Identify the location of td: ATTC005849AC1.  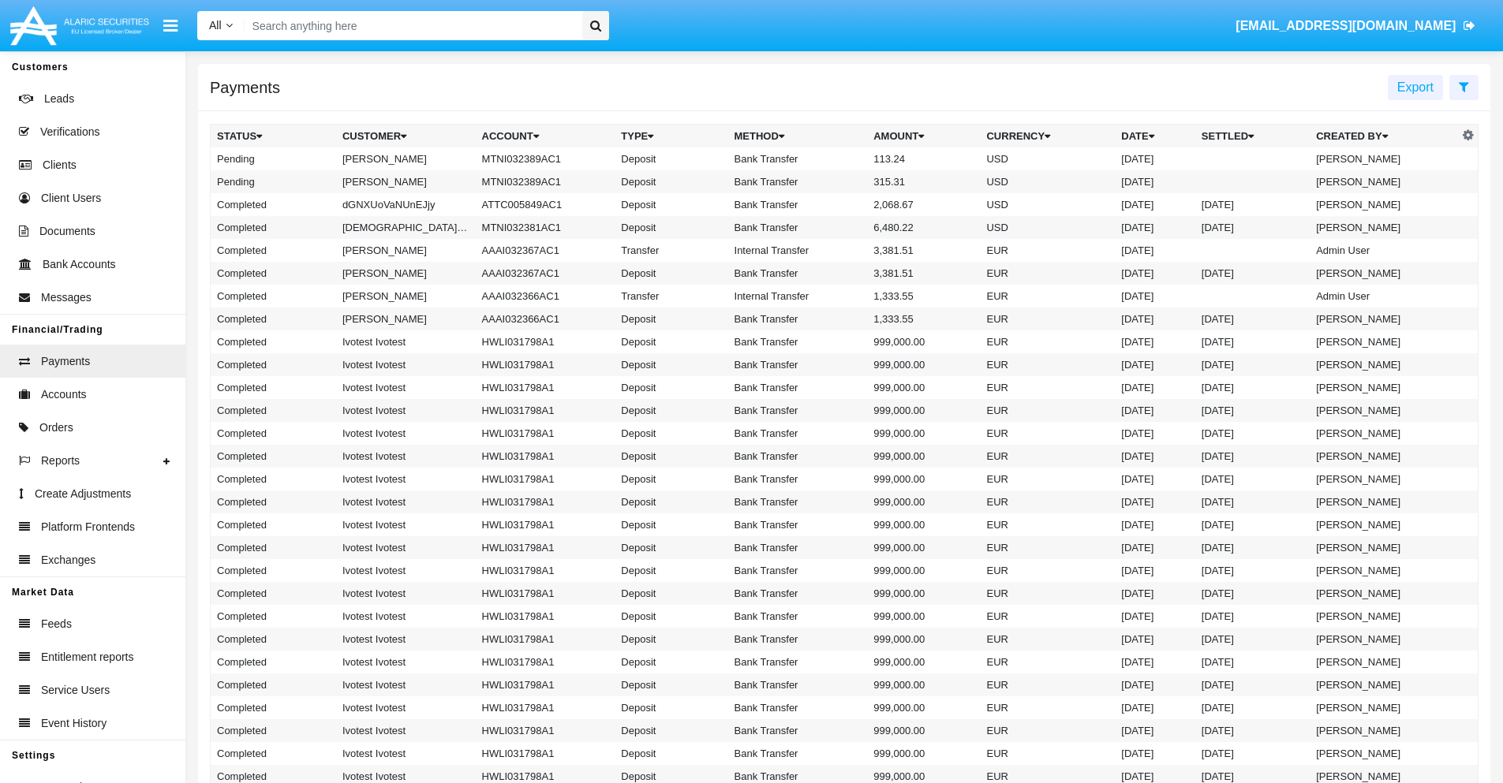
(545, 204).